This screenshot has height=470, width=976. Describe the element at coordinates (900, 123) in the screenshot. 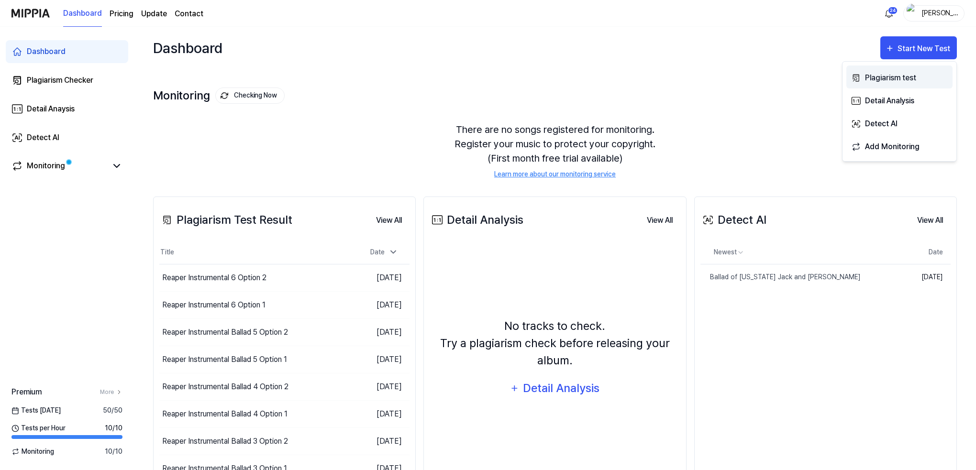

I see `button: Detect AI` at that location.